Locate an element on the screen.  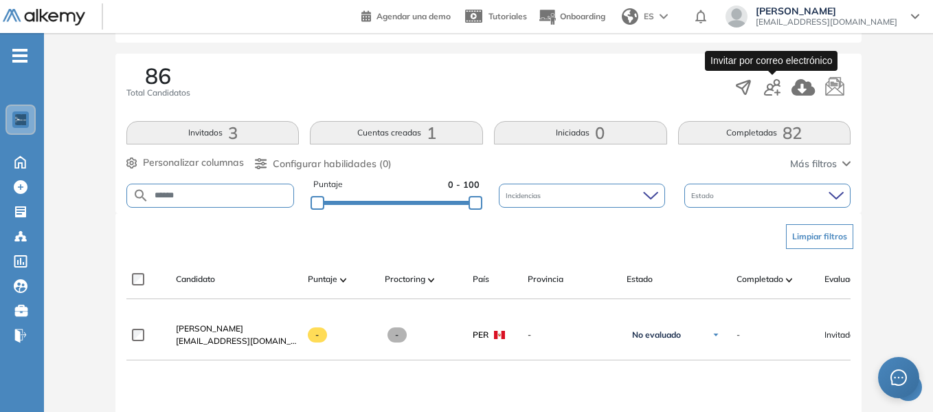
span: Más filtros is located at coordinates (814, 164).